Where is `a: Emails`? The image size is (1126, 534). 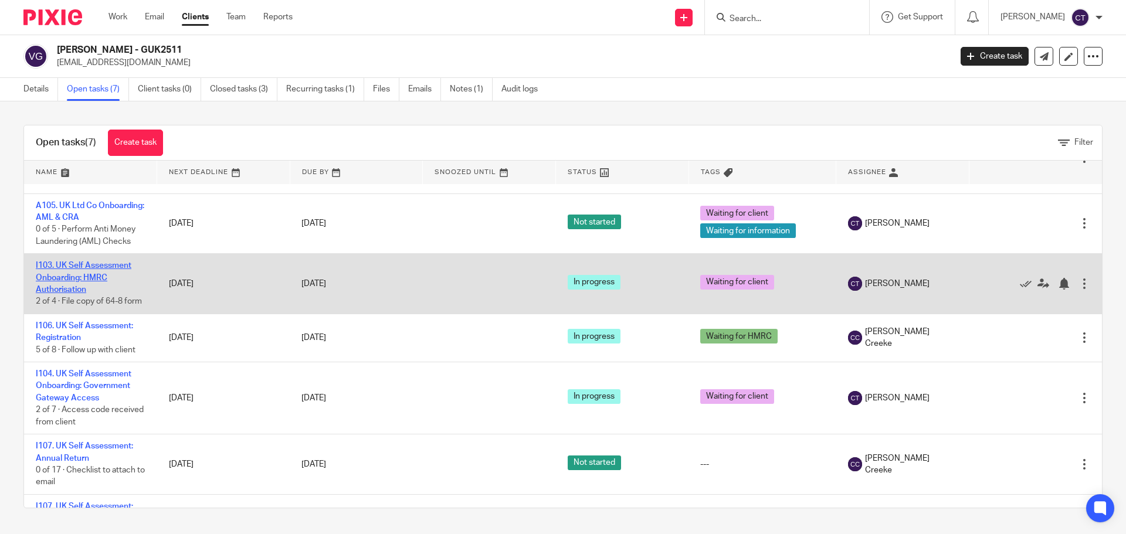
a: Emails is located at coordinates (425, 89).